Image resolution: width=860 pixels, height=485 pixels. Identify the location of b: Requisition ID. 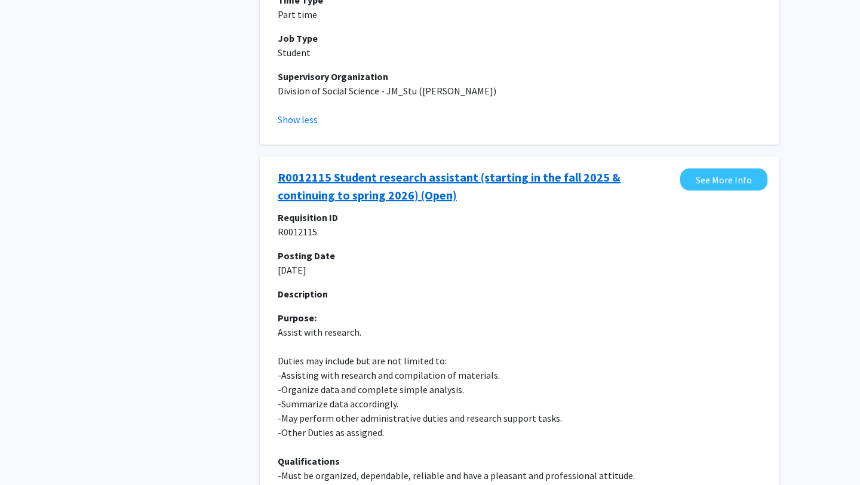
(308, 217).